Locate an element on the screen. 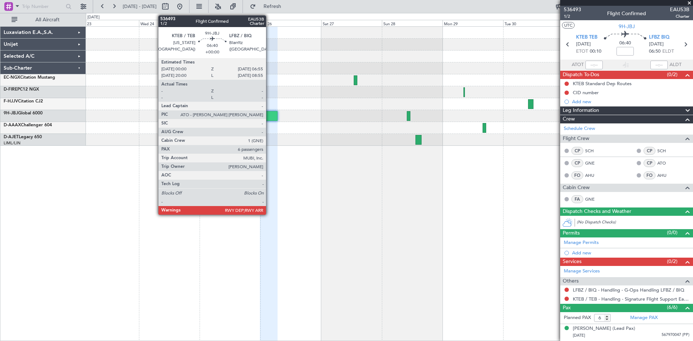 This screenshot has width=693, height=341. span: Dispatch Checks and Weather is located at coordinates (597, 212).